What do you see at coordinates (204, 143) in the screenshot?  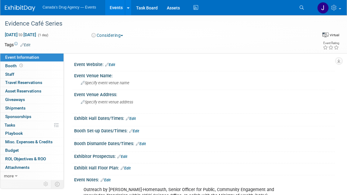 I see `div: Booth Dismantle Dates/Times:` at bounding box center [204, 143].